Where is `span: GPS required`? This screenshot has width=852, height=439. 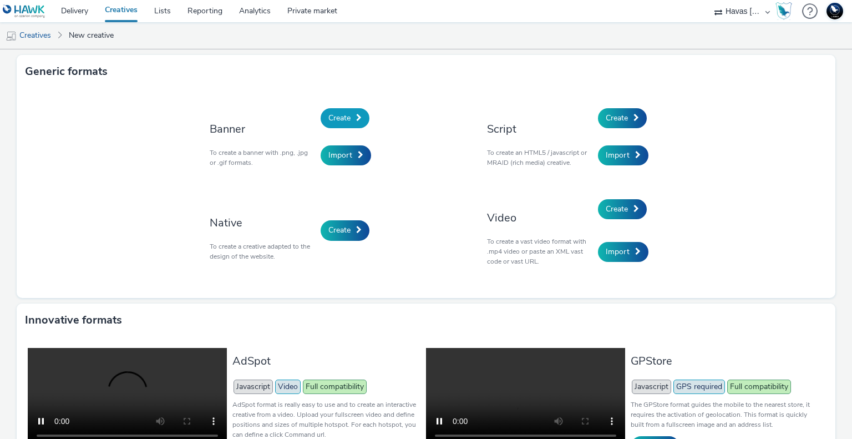 span: GPS required is located at coordinates (699, 386).